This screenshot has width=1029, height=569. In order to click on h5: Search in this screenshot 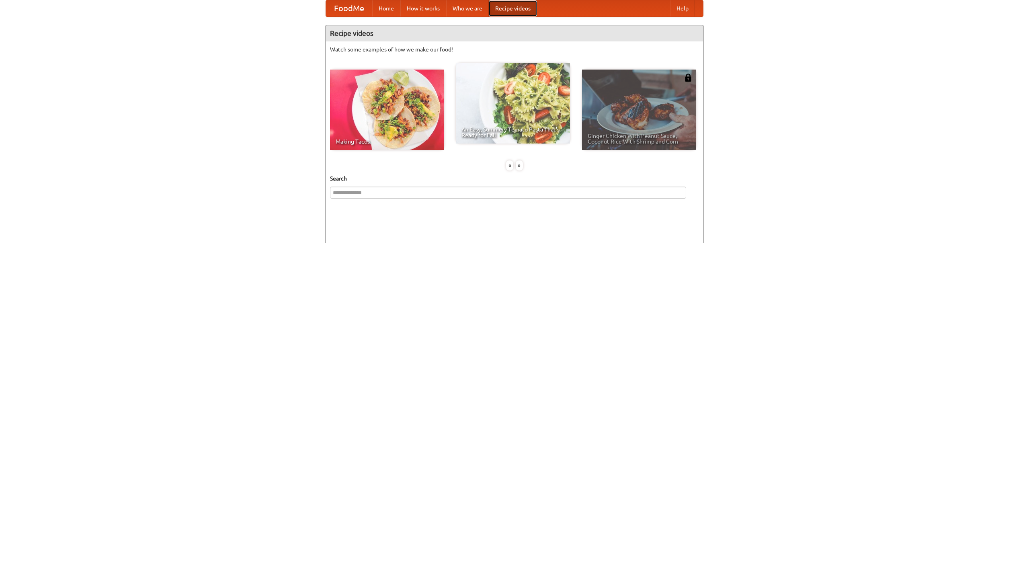, I will do `click(514, 178)`.